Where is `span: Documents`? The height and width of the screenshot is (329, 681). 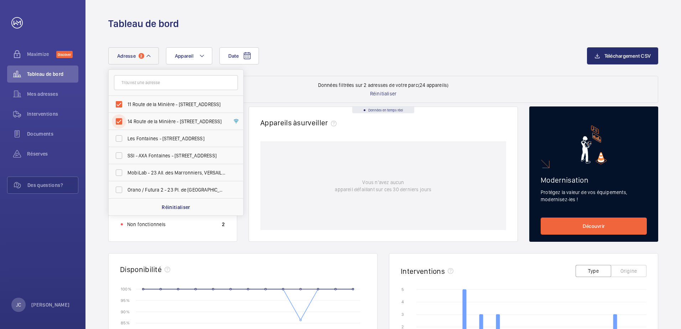
span: Documents is located at coordinates (53, 134).